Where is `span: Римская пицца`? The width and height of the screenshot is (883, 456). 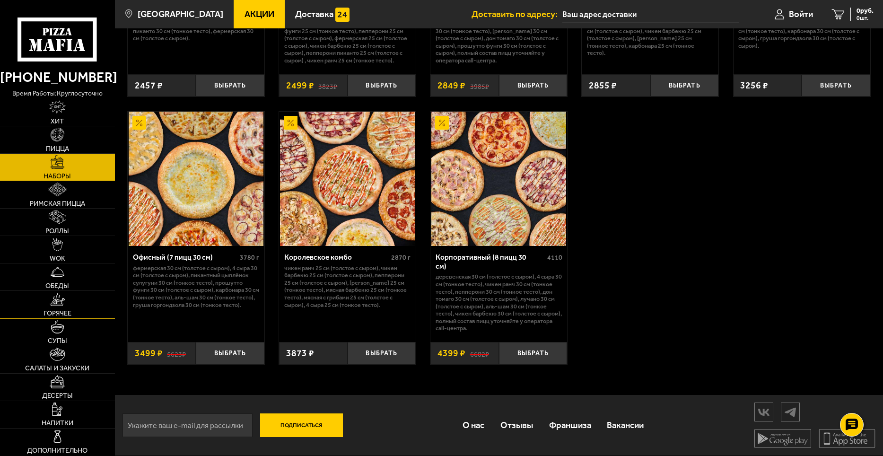 span: Римская пицца is located at coordinates (57, 203).